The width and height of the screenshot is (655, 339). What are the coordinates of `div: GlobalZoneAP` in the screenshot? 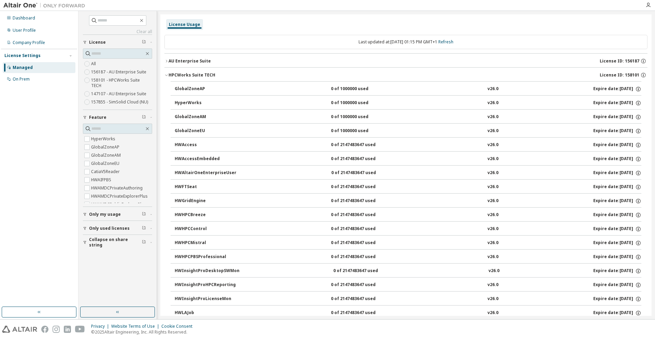 It's located at (205, 89).